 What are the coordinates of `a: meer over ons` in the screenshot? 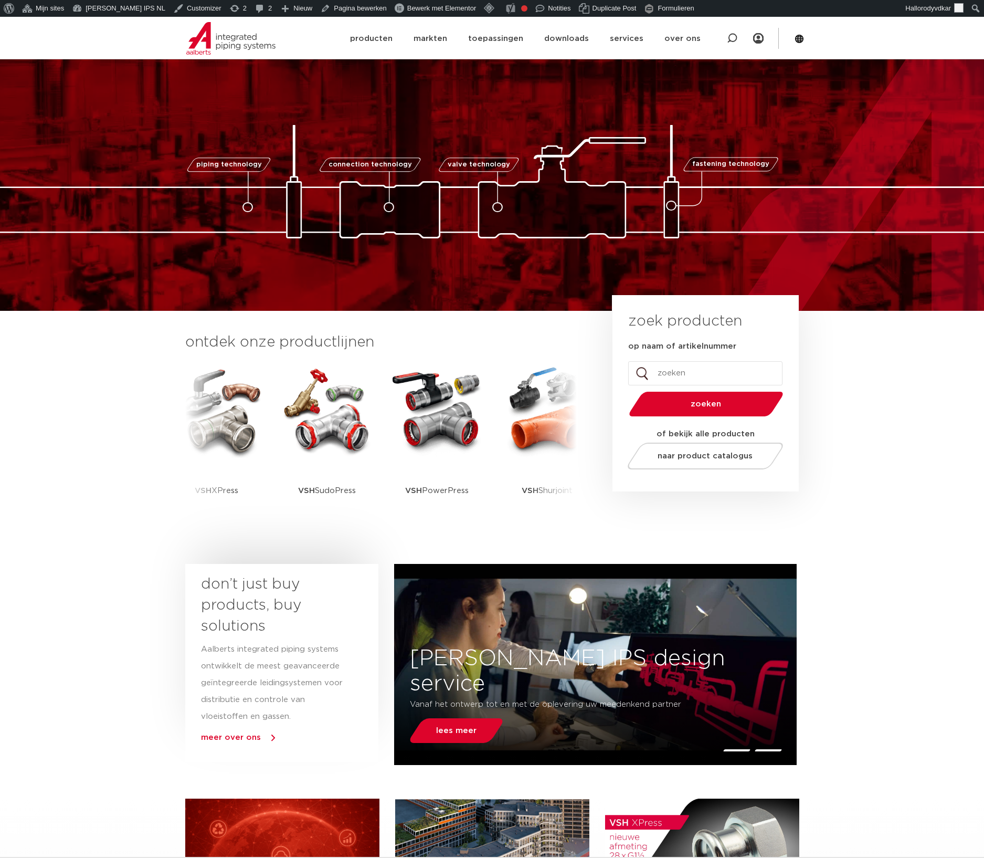 It's located at (231, 737).